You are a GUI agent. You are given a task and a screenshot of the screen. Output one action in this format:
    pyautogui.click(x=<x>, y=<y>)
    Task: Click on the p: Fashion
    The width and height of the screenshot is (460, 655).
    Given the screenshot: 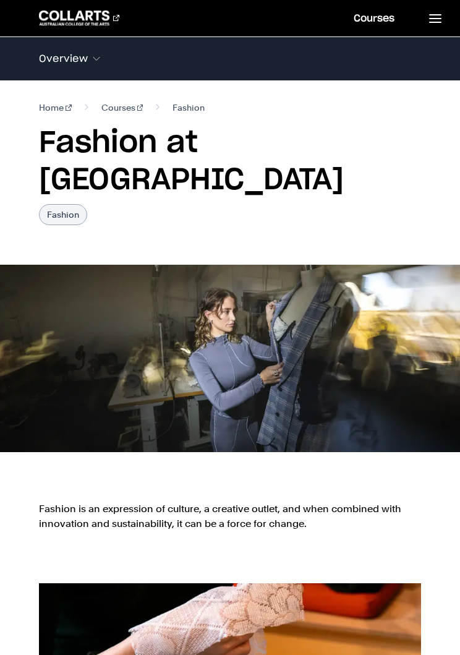 What is the action you would take?
    pyautogui.click(x=63, y=215)
    